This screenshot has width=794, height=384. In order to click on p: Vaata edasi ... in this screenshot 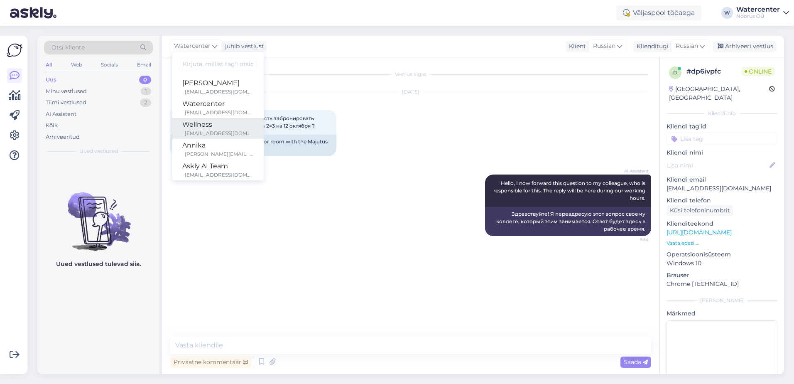, I will do `click(722, 243)`.